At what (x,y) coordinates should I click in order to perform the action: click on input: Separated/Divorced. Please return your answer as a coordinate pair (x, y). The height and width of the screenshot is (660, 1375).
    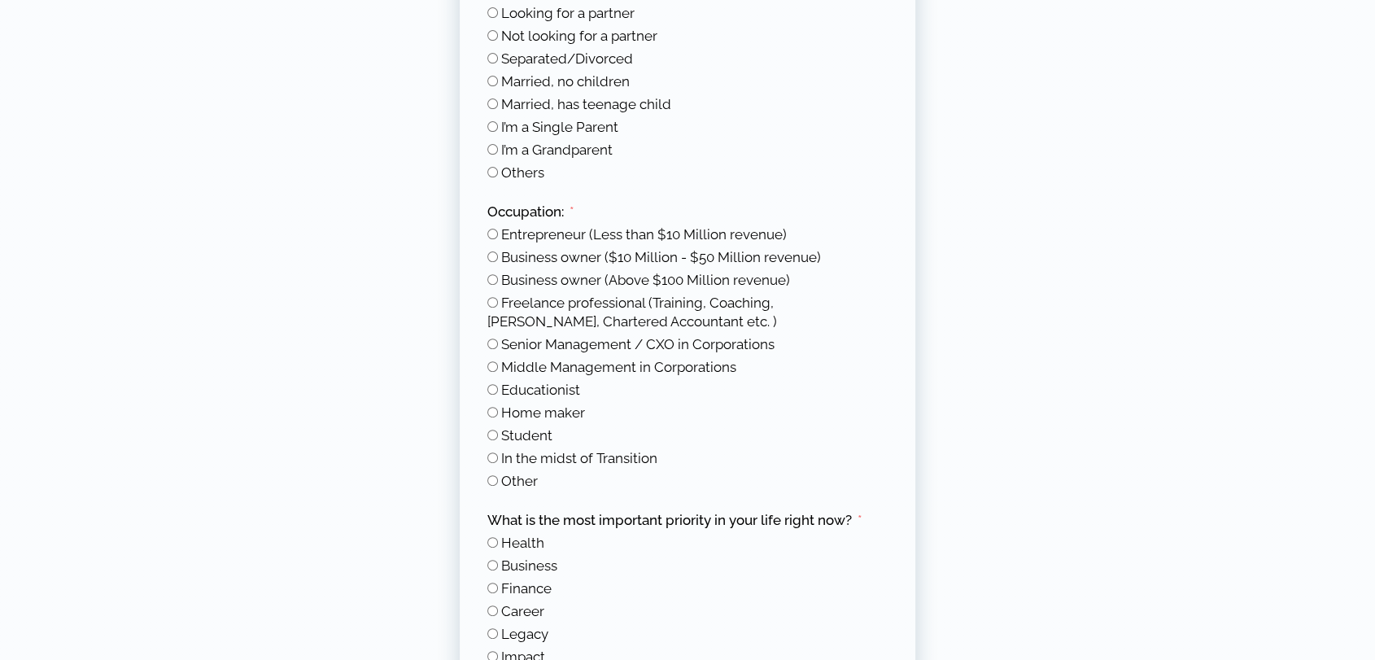
    Looking at the image, I should click on (492, 58).